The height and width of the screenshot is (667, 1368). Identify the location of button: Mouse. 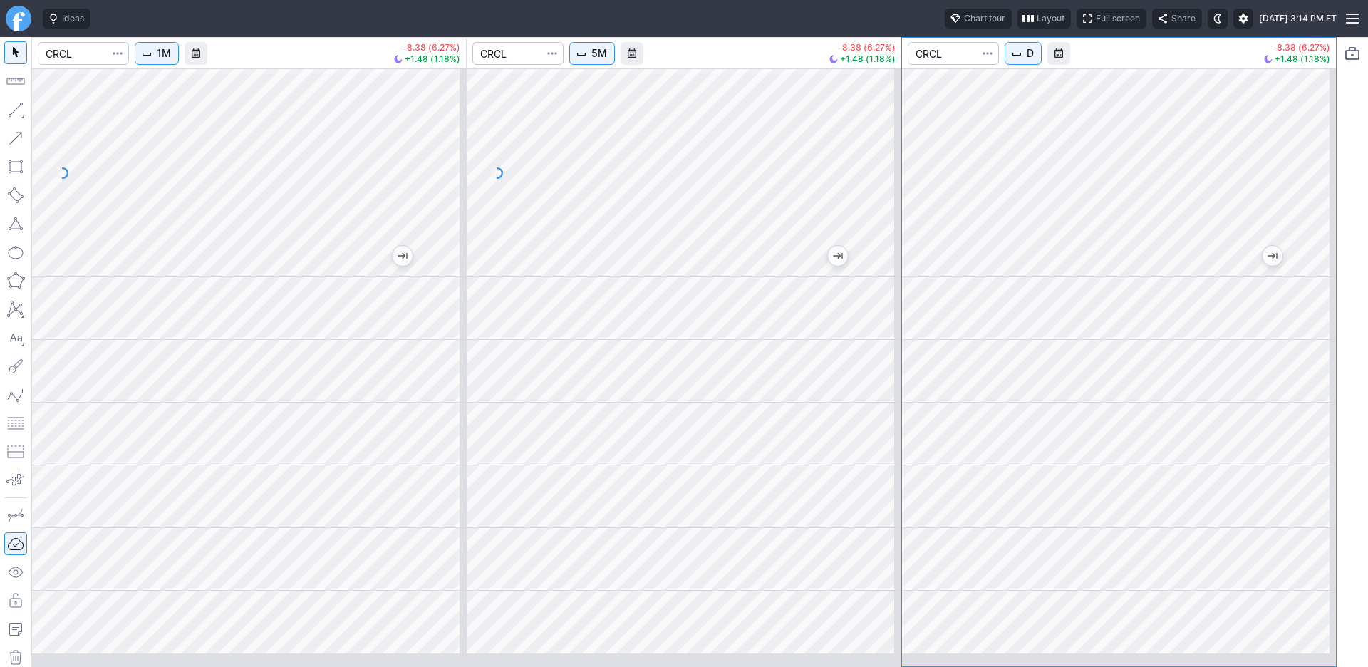
(16, 53).